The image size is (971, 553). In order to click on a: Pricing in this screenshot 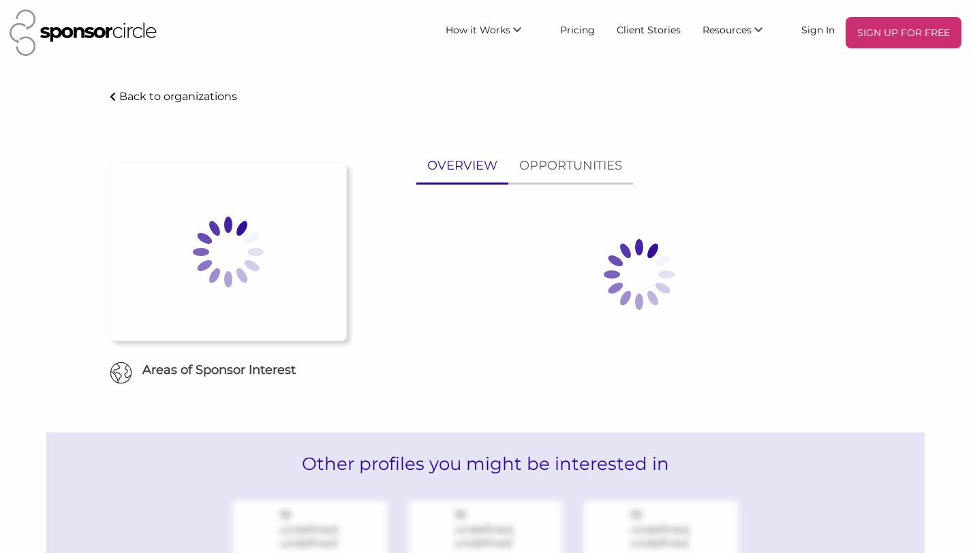, I will do `click(577, 29)`.